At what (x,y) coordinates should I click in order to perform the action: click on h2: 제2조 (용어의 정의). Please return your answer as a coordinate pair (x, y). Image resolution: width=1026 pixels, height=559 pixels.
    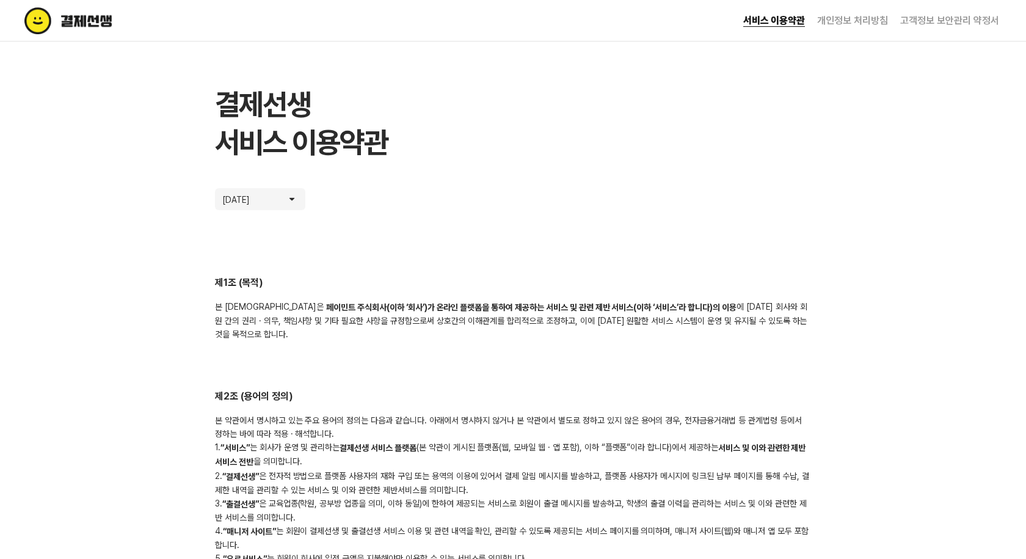
    Looking at the image, I should click on (513, 396).